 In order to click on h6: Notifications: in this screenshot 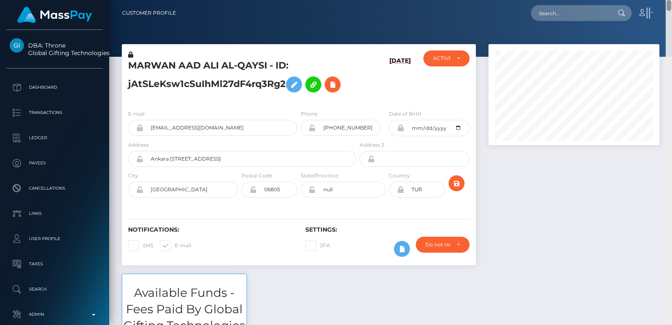, I will do `click(211, 229)`.